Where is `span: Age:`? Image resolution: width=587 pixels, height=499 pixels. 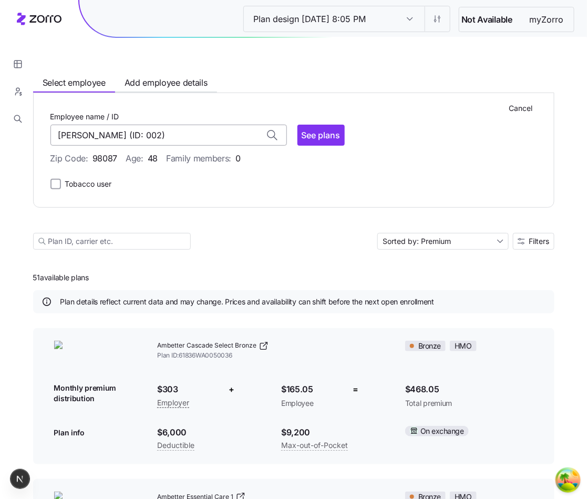 span: Age: is located at coordinates (141, 158).